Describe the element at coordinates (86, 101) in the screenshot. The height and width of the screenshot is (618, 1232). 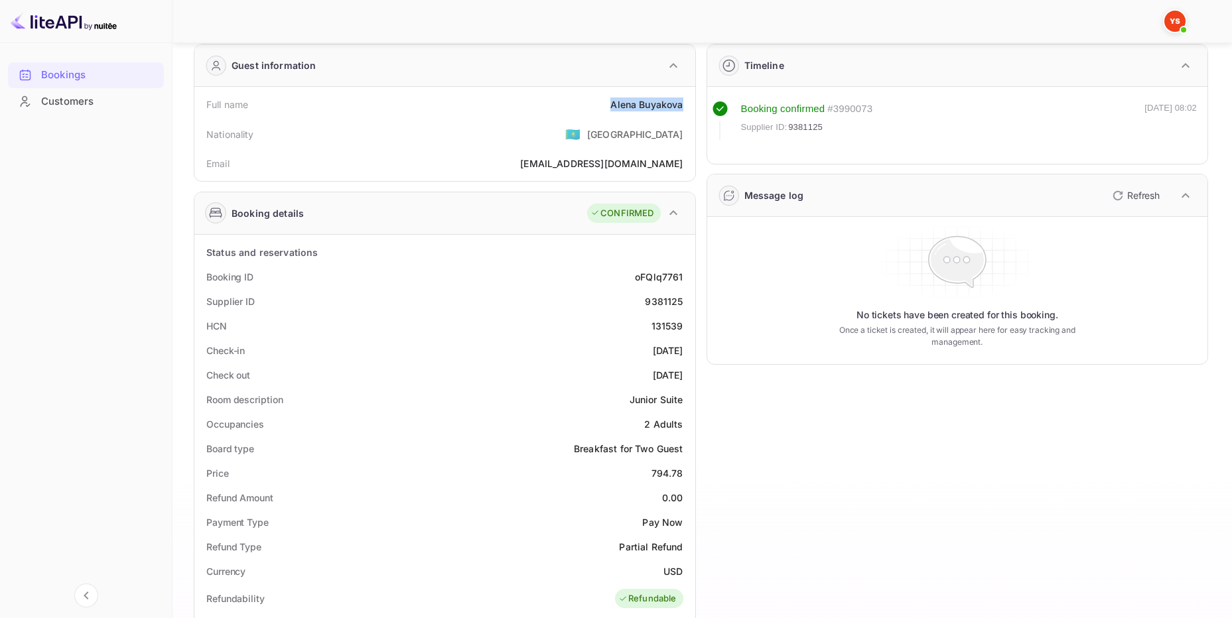
I see `a: Customers` at that location.